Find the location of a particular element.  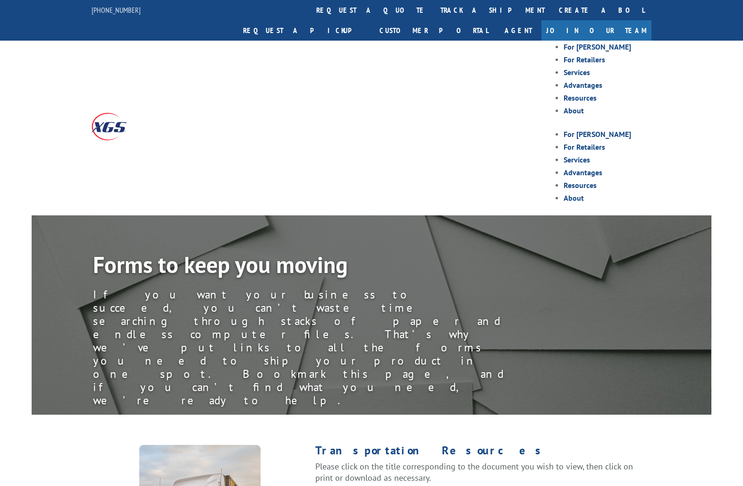

a: Request a pickup is located at coordinates (304, 30).